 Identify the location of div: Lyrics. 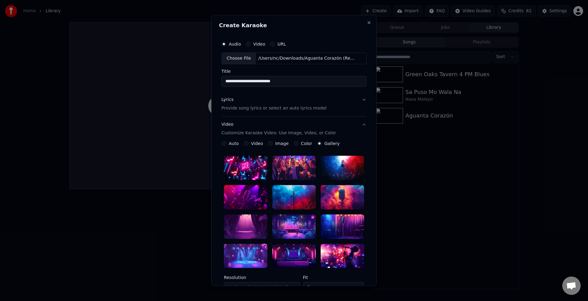
(227, 100).